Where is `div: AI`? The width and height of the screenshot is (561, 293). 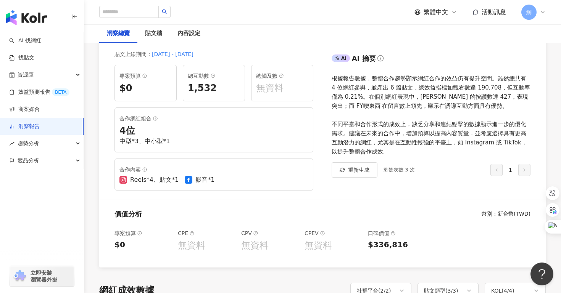
div: AI is located at coordinates (341, 58).